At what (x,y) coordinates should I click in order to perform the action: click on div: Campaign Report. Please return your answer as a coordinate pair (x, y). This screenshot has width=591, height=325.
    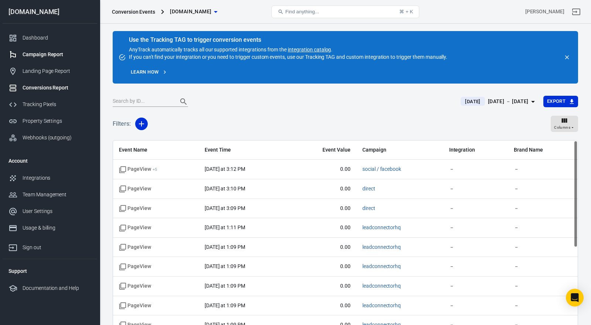
    Looking at the image, I should click on (57, 54).